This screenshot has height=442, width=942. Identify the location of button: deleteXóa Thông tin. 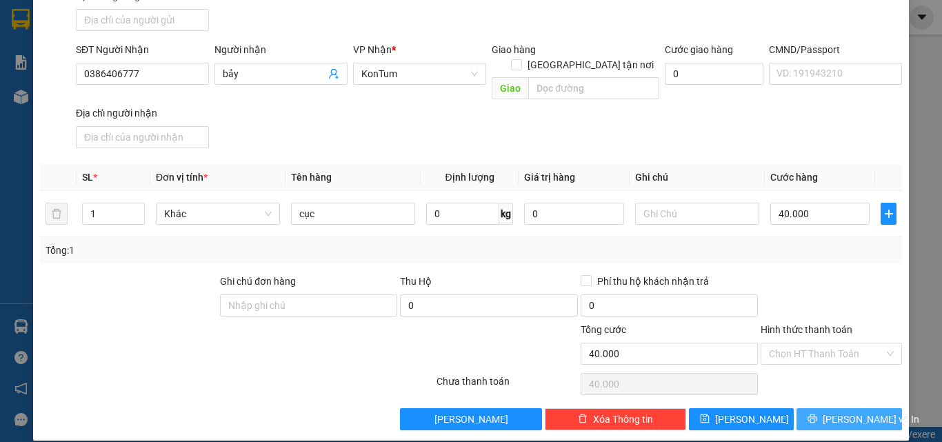
(615, 419).